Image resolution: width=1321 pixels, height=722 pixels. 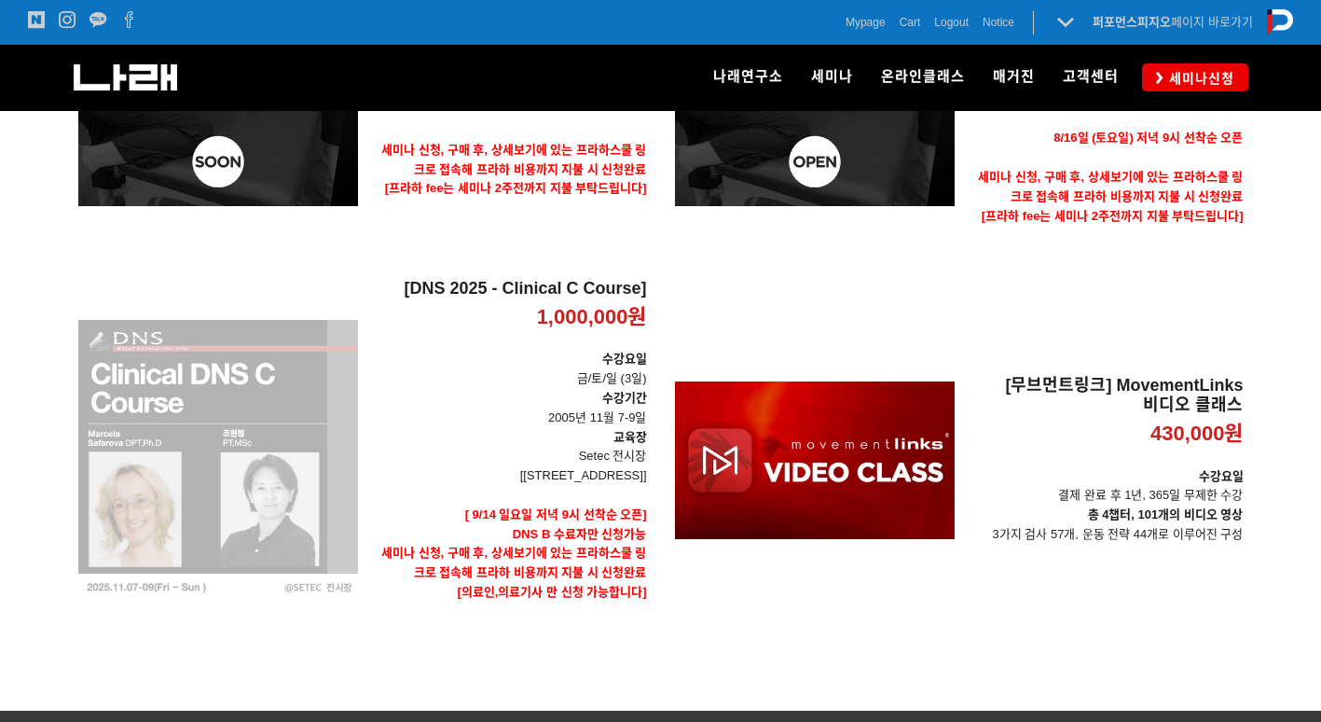 What do you see at coordinates (592, 317) in the screenshot?
I see `p: 1,000,000원` at bounding box center [592, 317].